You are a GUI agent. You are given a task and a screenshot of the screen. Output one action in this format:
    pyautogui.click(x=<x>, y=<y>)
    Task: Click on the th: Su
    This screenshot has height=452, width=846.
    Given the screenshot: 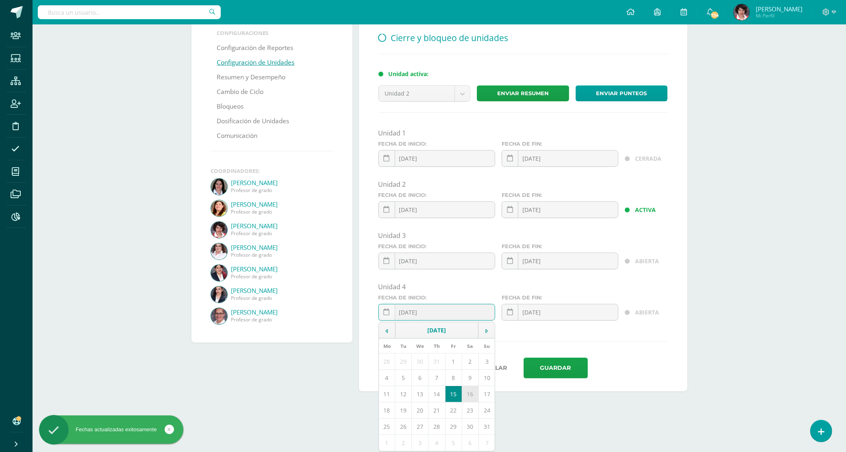 What is the action you would take?
    pyautogui.click(x=486, y=345)
    